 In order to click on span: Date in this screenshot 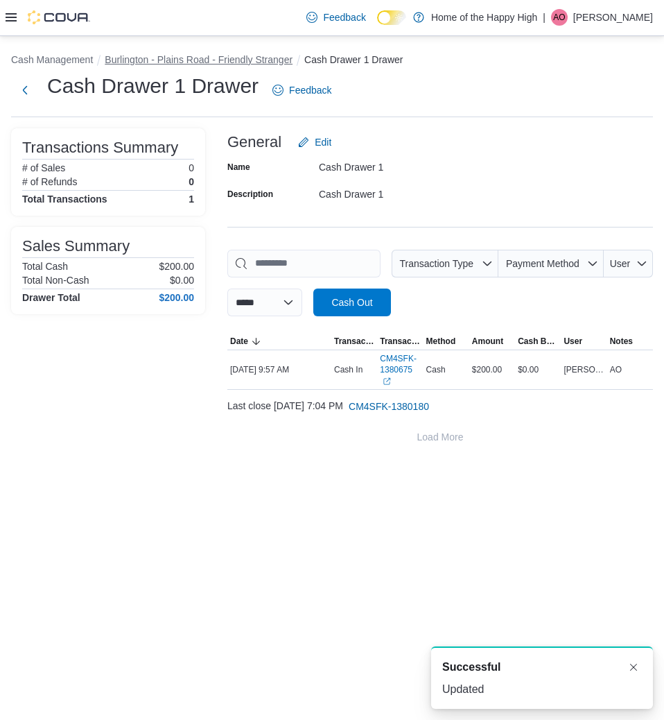, I will do `click(239, 341)`.